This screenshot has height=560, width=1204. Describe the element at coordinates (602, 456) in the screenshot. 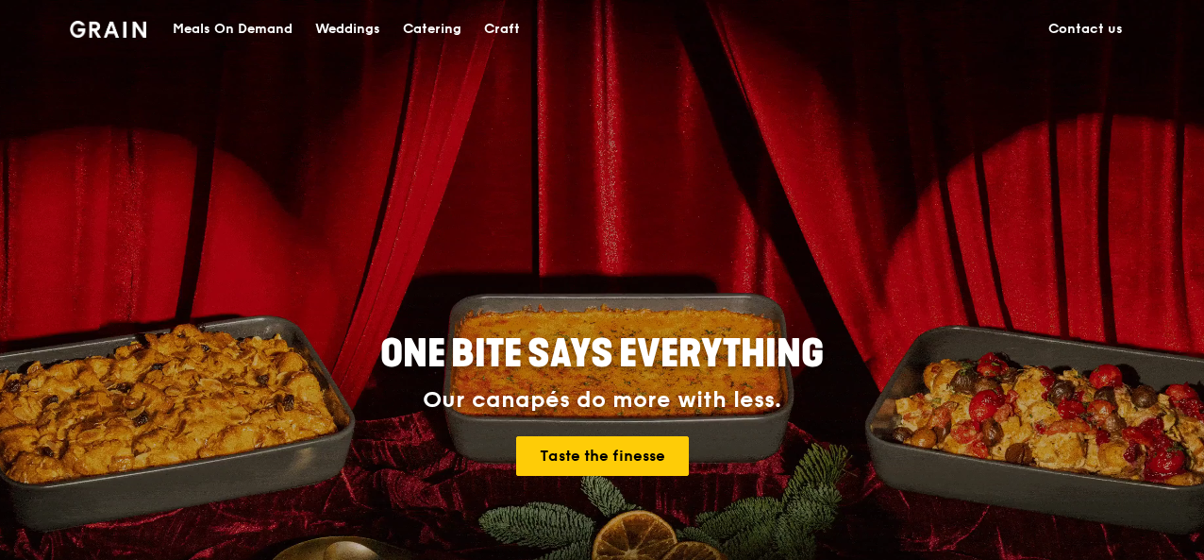

I see `a: Taste the finesse` at that location.